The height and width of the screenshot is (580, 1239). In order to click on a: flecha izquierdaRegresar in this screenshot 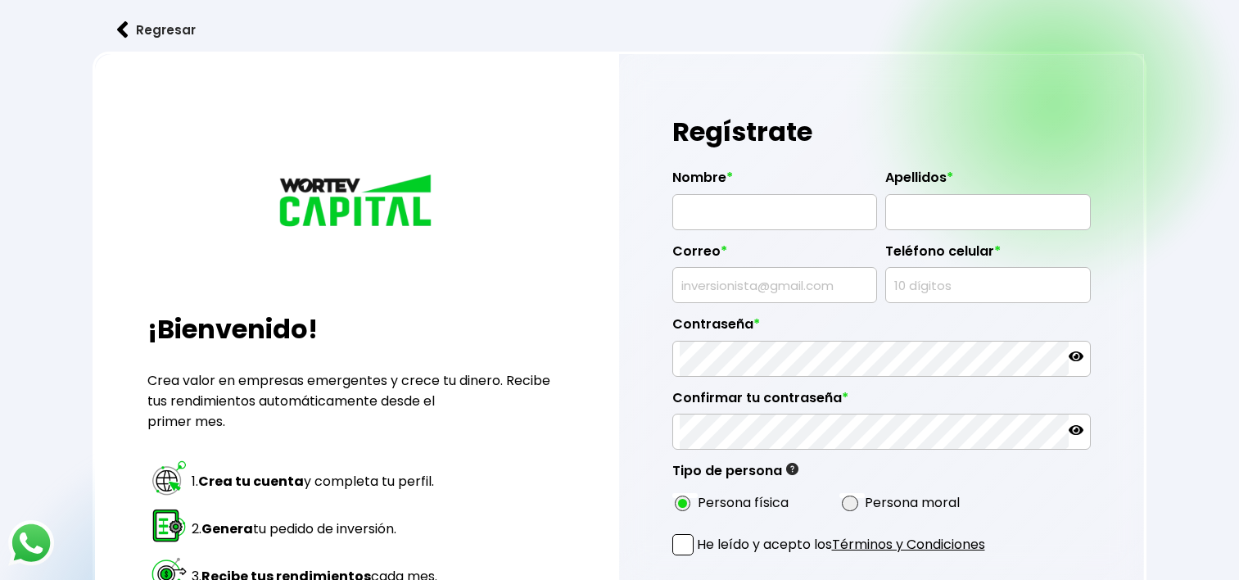, I will do `click(619, 29)`.